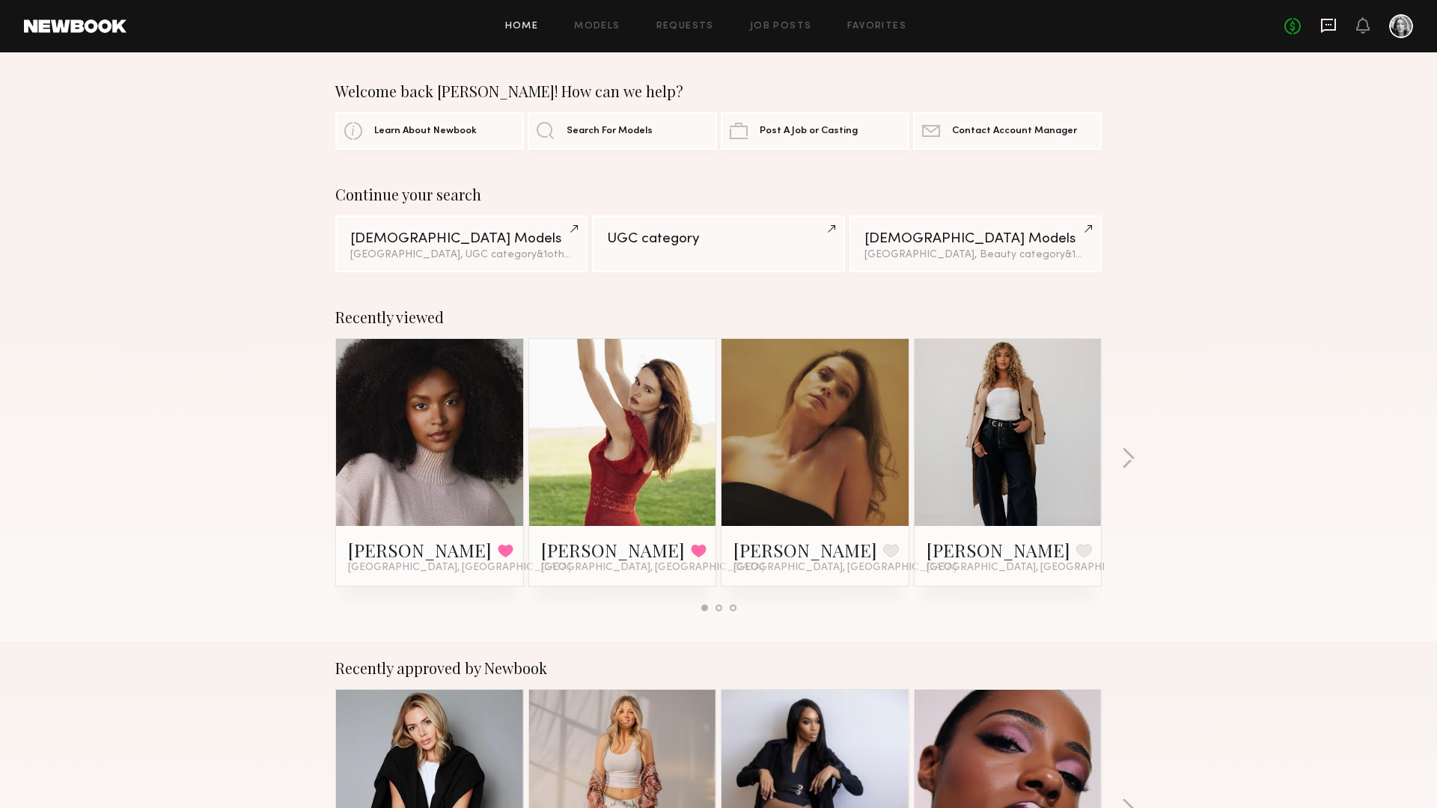 Image resolution: width=1437 pixels, height=808 pixels. I want to click on div: Recently approved by Newbook, so click(718, 668).